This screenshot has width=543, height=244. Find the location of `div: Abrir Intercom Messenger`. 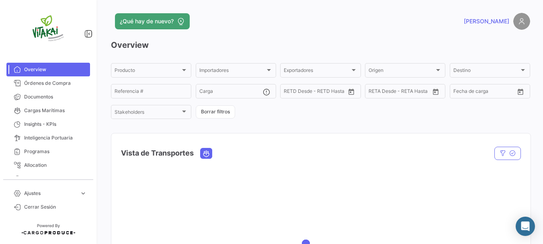

div: Abrir Intercom Messenger is located at coordinates (525, 226).